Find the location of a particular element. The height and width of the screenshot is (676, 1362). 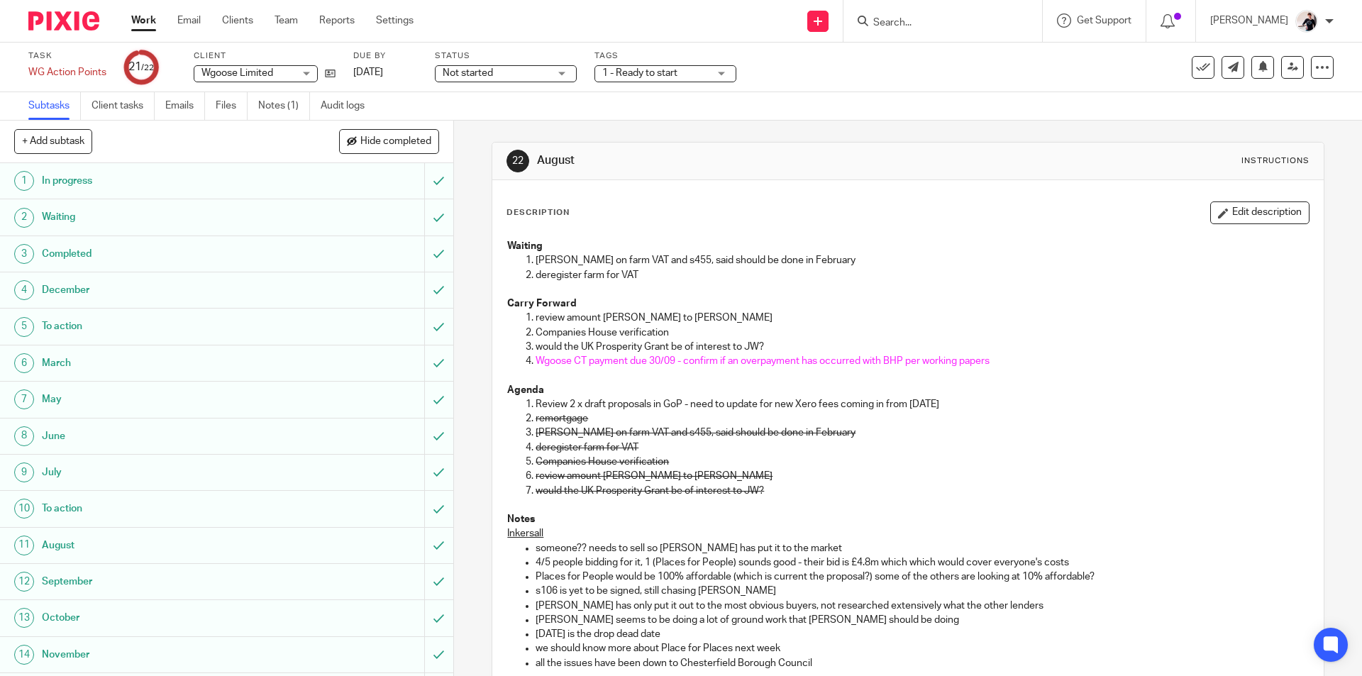

div: 22 is located at coordinates (518, 161).